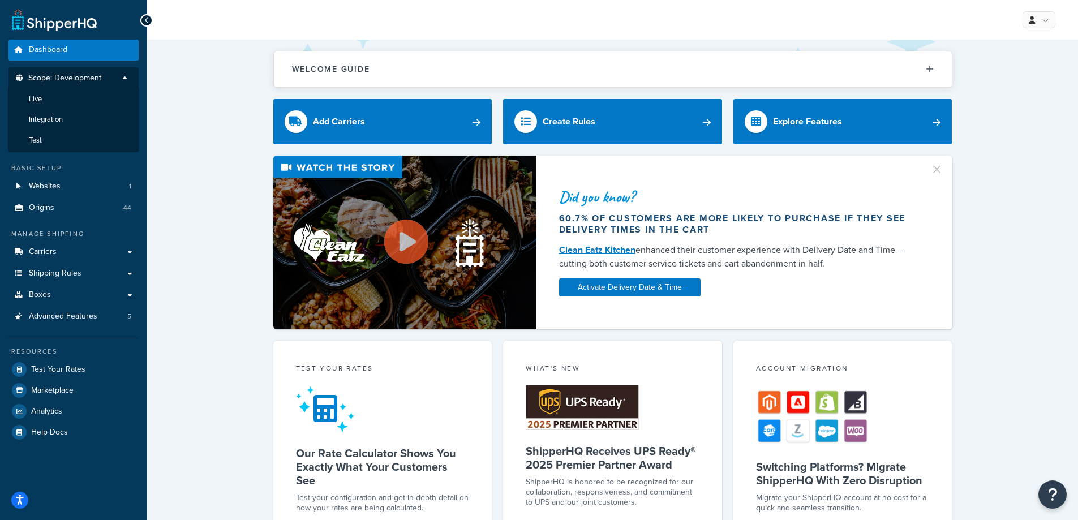  I want to click on div: enhanced their customer experience with Delivery Date and Time — cutting both customer service ti..., so click(738, 257).